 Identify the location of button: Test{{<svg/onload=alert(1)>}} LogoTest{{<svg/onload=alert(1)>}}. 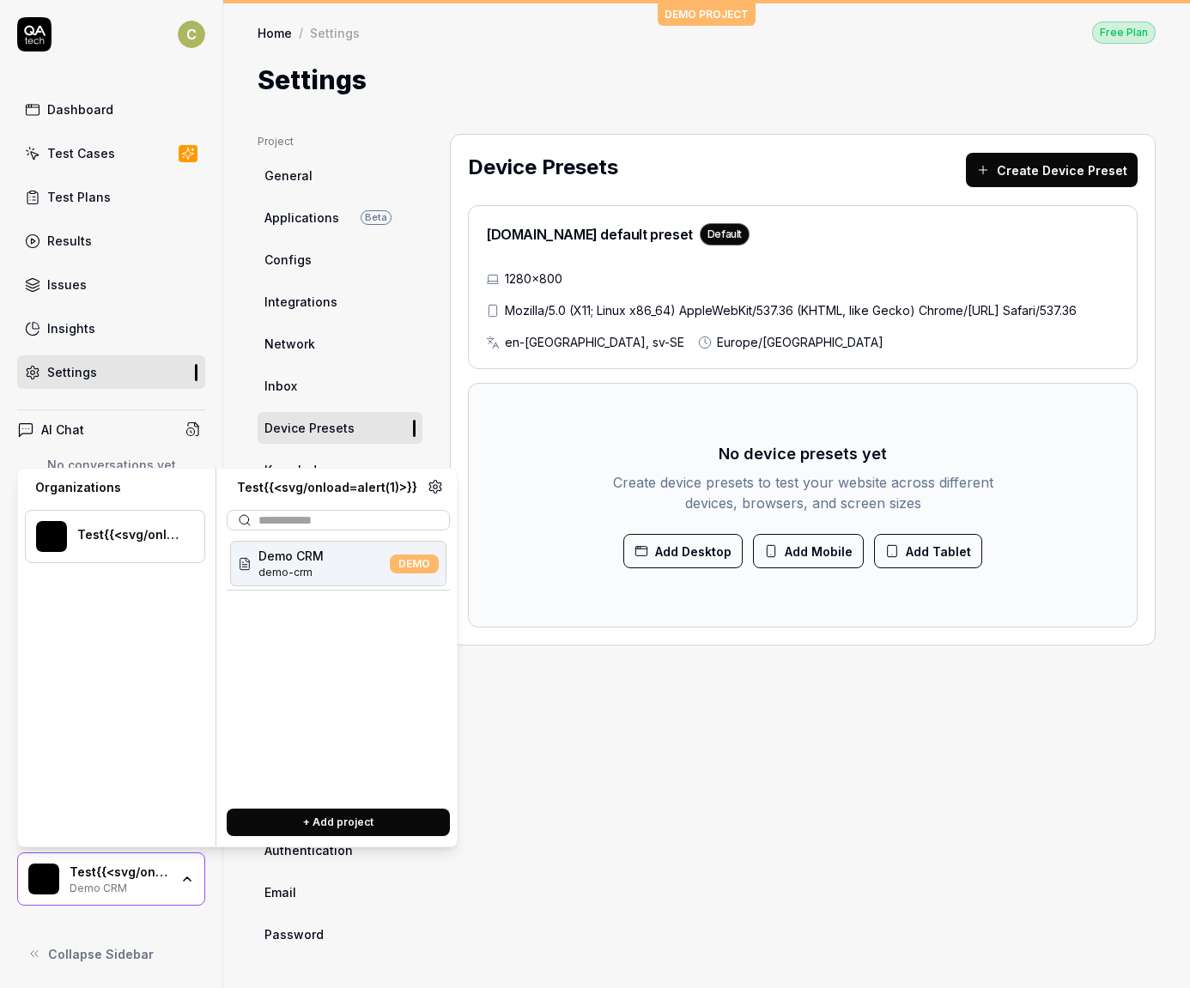
(115, 537).